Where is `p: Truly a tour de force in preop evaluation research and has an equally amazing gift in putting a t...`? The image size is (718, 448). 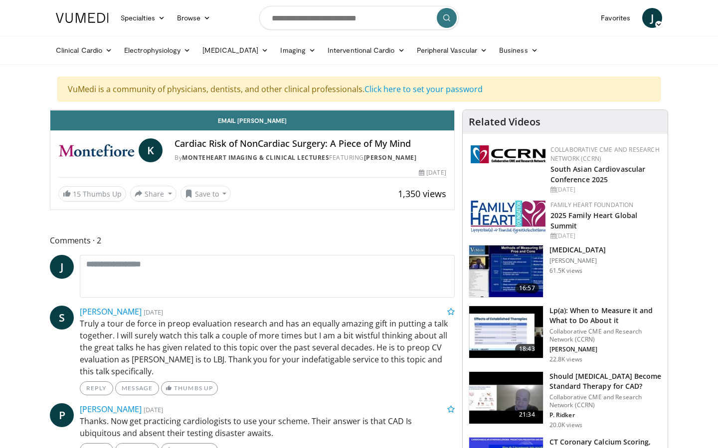 p: Truly a tour de force in preop evaluation research and has an equally amazing gift in putting a t... is located at coordinates (267, 348).